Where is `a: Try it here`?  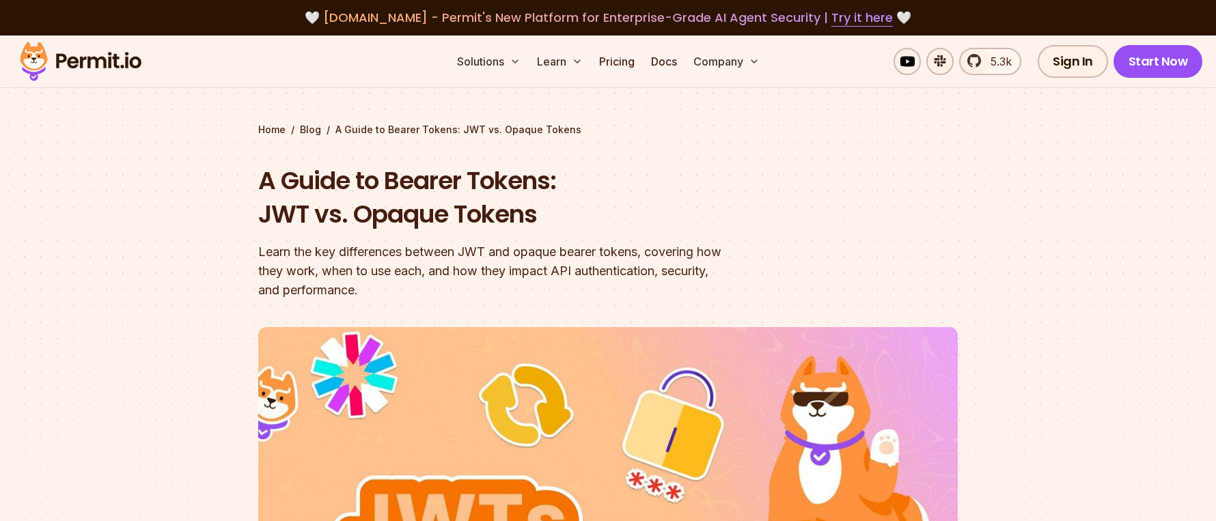 a: Try it here is located at coordinates (862, 18).